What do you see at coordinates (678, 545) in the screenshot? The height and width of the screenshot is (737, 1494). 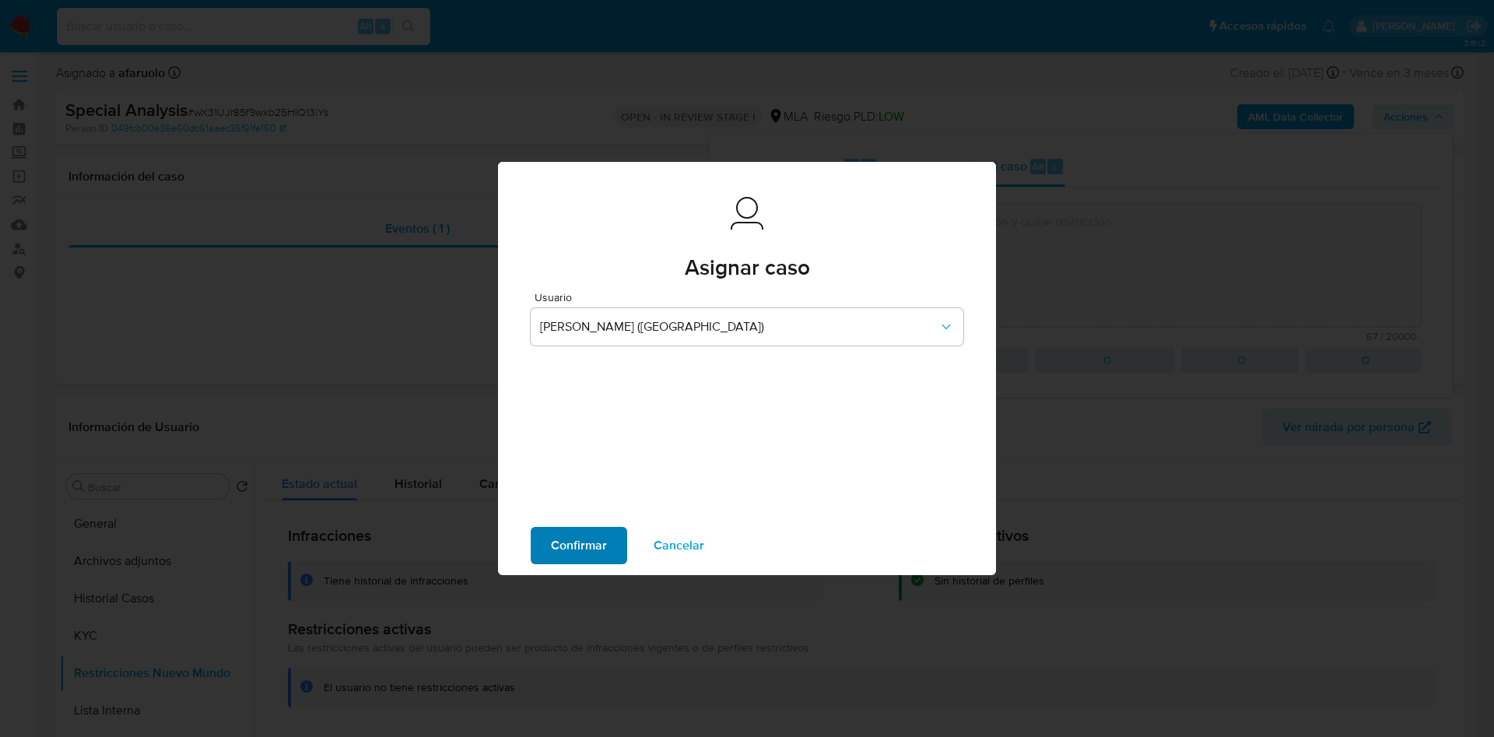 I see `button: Cancelar` at bounding box center [678, 545].